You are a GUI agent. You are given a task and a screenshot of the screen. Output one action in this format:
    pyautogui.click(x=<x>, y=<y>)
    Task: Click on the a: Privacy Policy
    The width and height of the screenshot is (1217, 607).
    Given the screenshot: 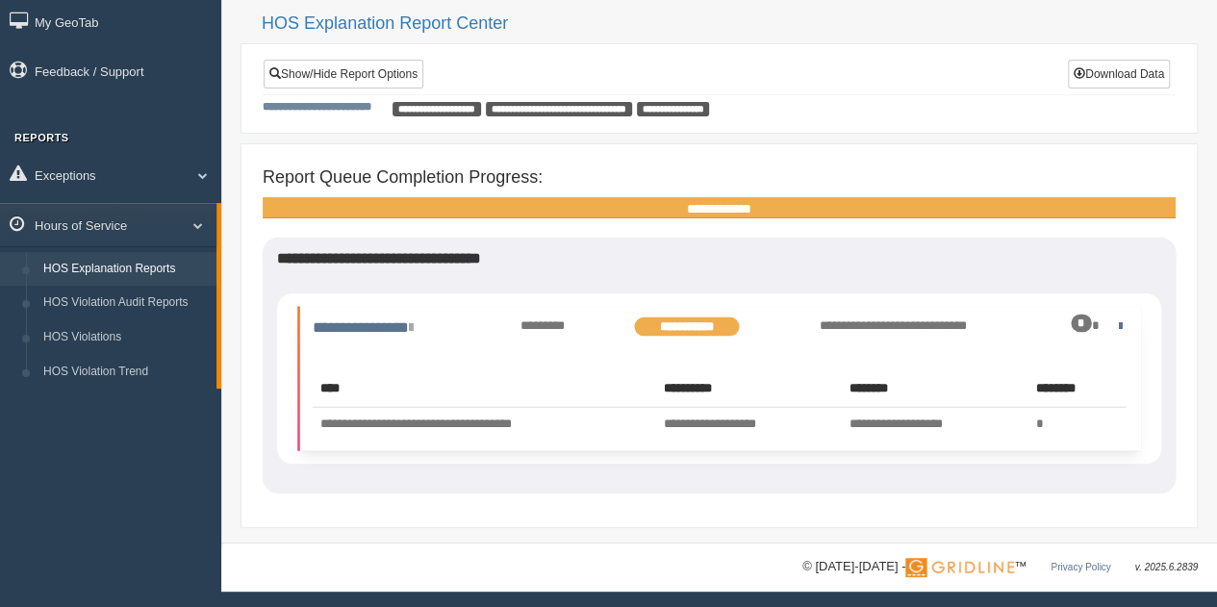 What is the action you would take?
    pyautogui.click(x=1080, y=566)
    